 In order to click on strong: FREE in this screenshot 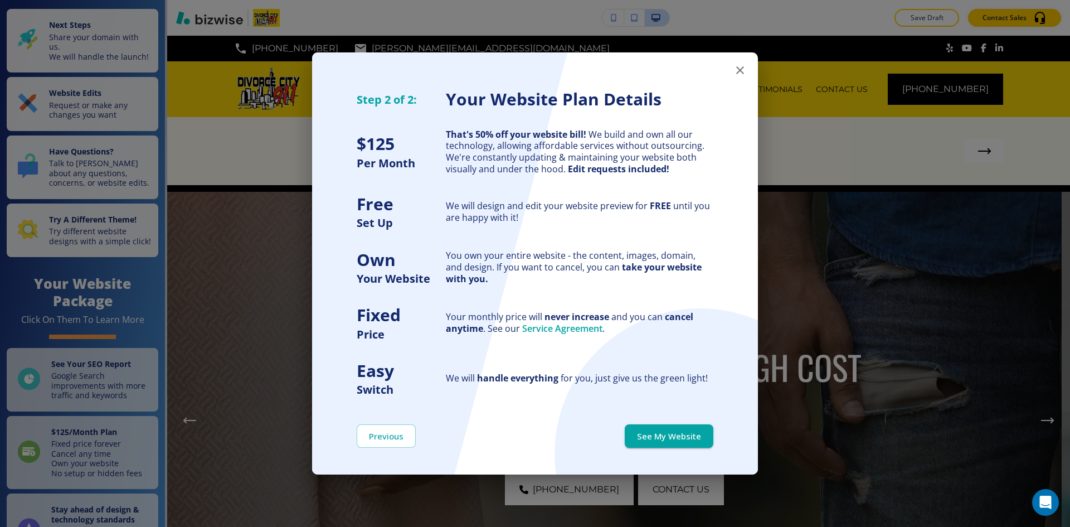, I will do `click(661, 206)`.